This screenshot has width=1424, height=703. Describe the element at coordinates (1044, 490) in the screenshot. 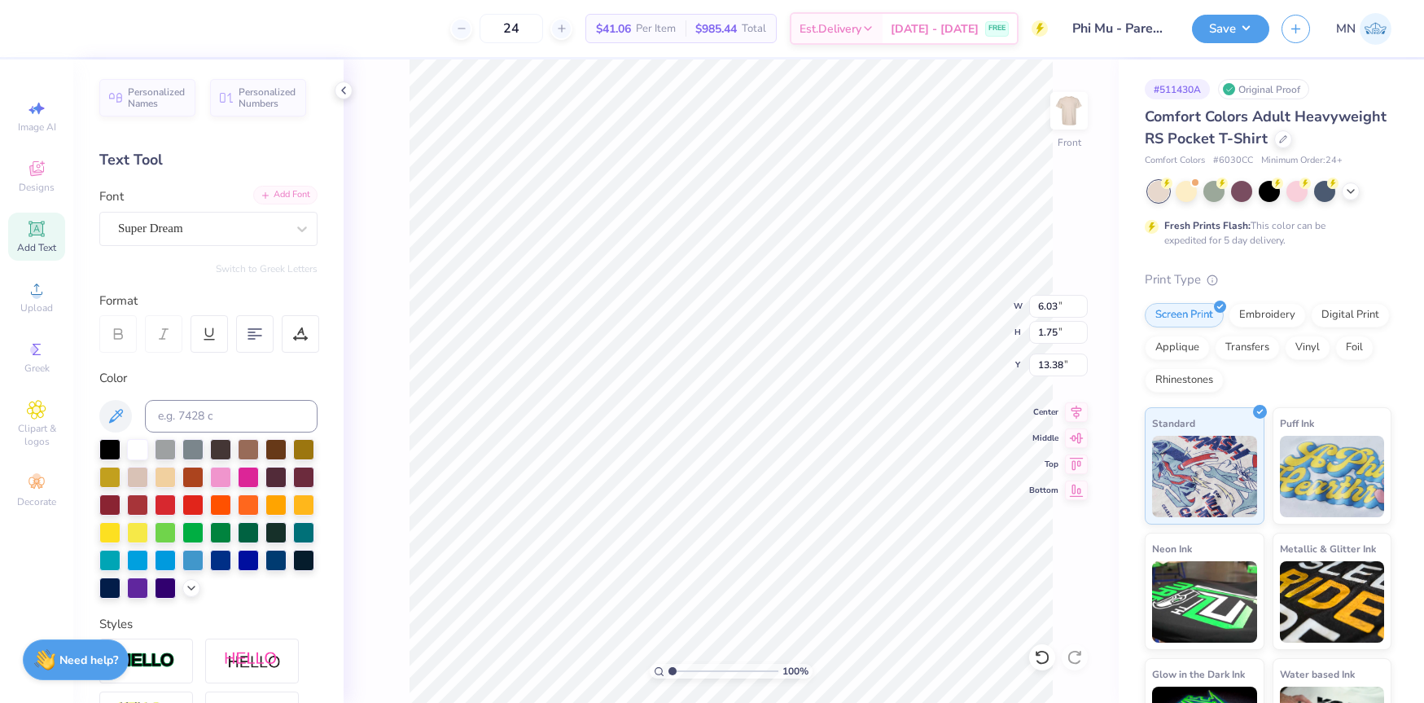

I see `span: Bottom` at that location.